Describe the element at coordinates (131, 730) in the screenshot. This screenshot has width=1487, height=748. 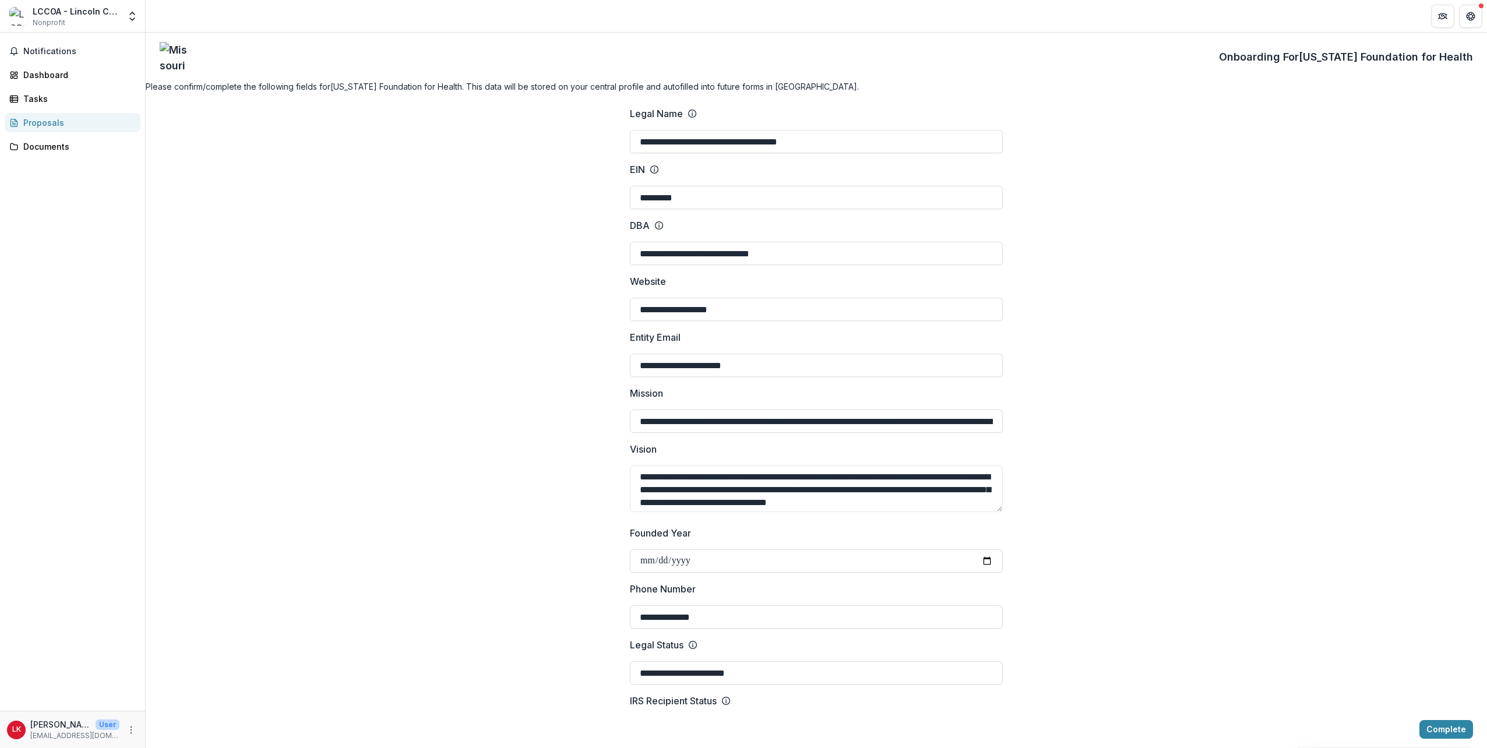
I see `button: More` at that location.